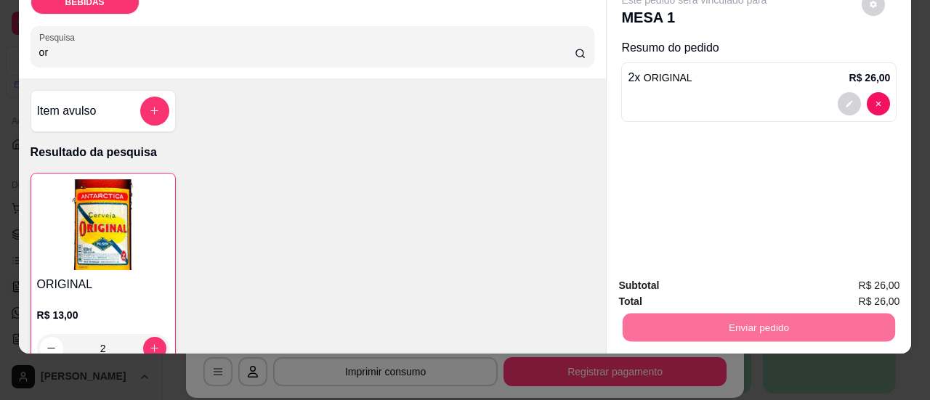  What do you see at coordinates (660, 78) in the screenshot?
I see `p: 2 x` at bounding box center [660, 78].